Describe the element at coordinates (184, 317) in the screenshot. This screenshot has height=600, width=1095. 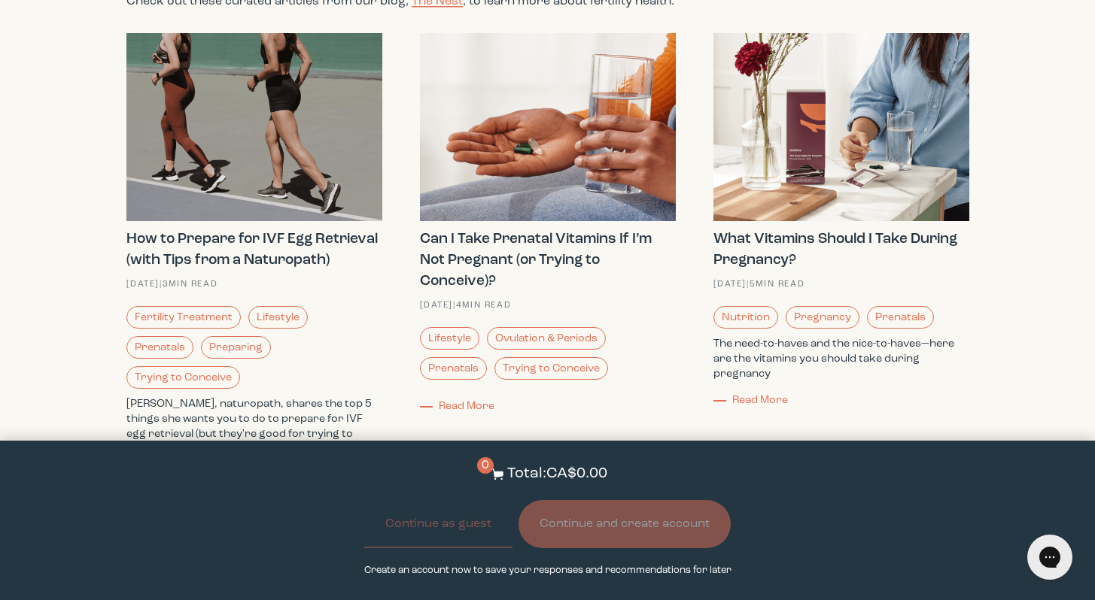
I see `a: Fertility Treatment` at that location.